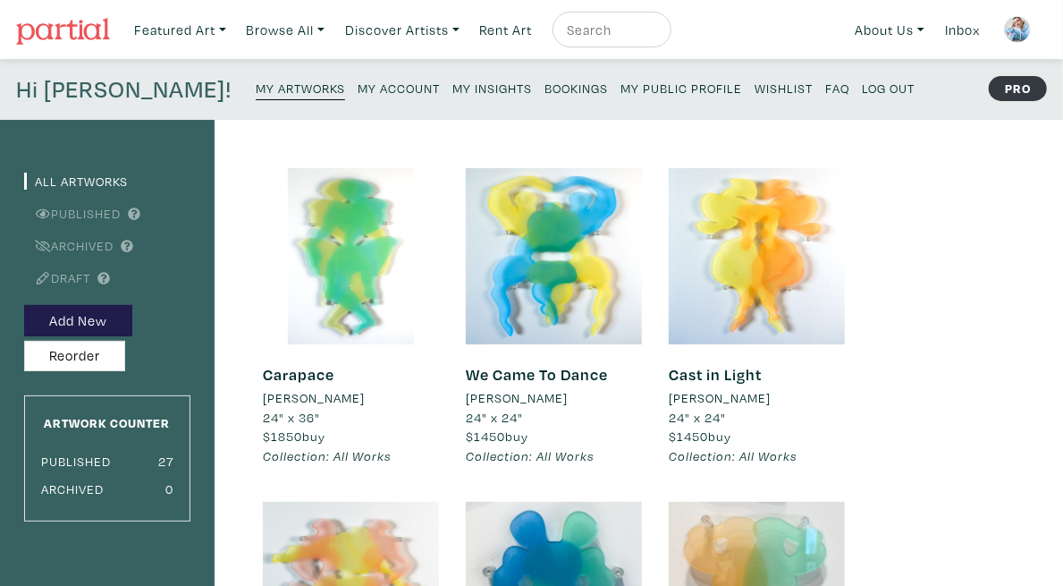 Image resolution: width=1063 pixels, height=586 pixels. Describe the element at coordinates (837, 87) in the screenshot. I see `a: FAQ` at that location.